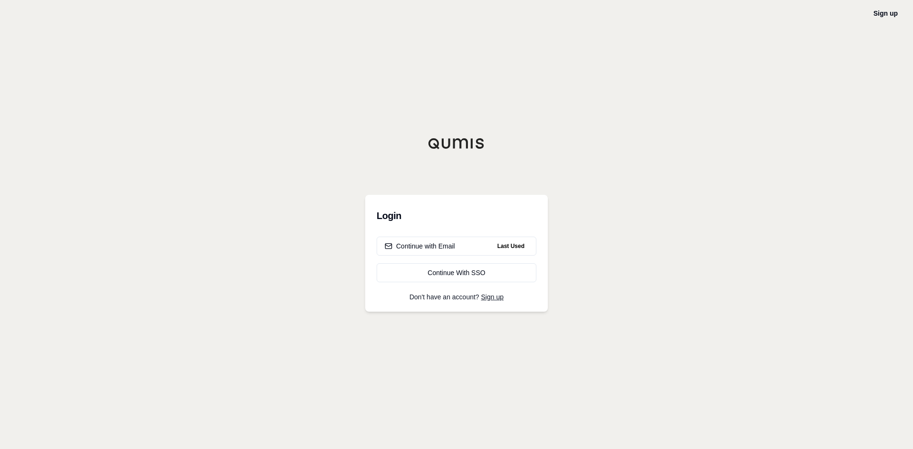 The image size is (913, 449). Describe the element at coordinates (511, 246) in the screenshot. I see `span: Last Used` at that location.